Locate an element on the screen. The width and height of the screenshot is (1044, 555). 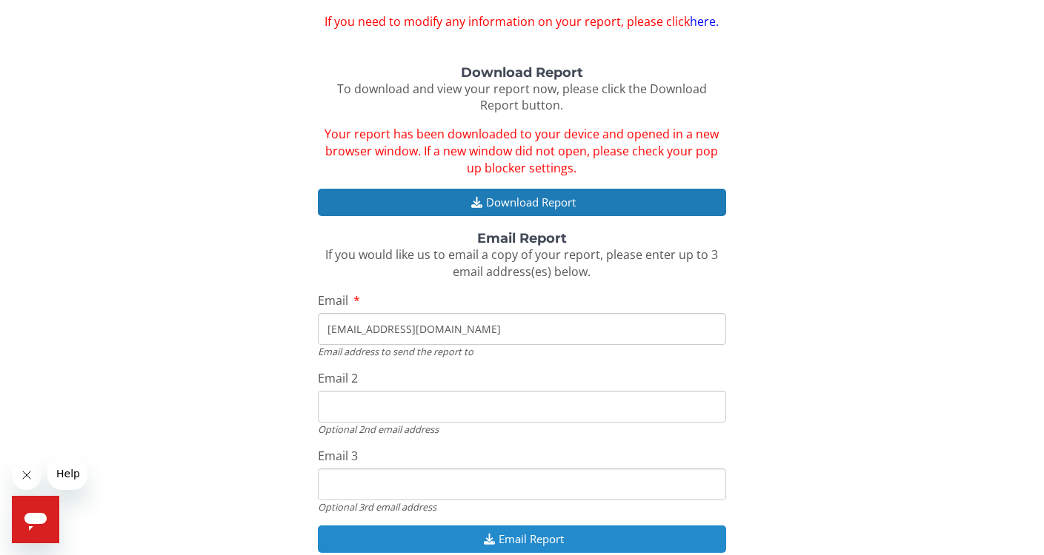
strong: Email Report is located at coordinates (521, 238).